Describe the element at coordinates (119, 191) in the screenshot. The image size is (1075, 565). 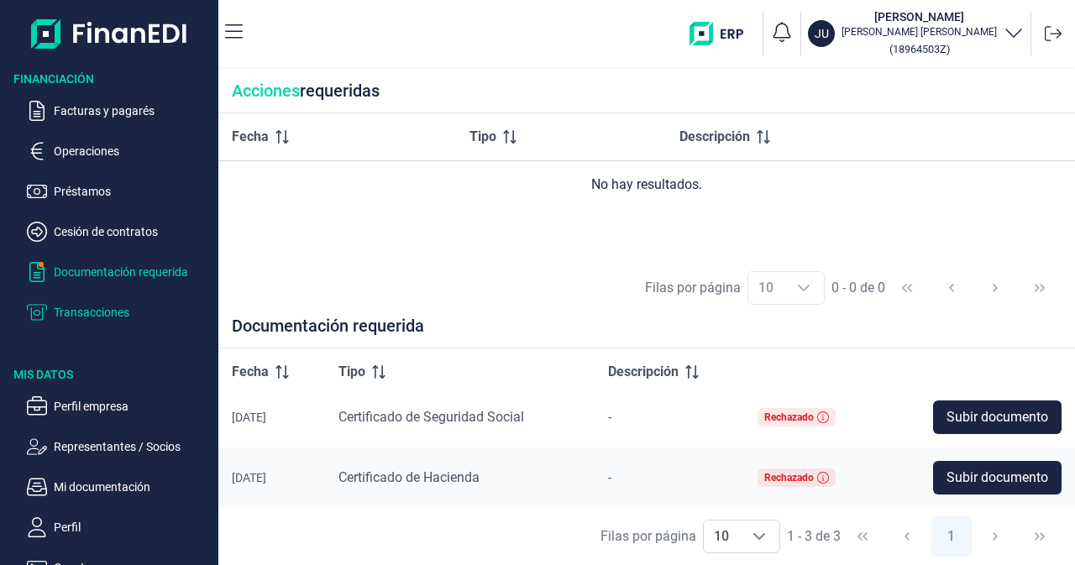
I see `button: Préstamos` at that location.